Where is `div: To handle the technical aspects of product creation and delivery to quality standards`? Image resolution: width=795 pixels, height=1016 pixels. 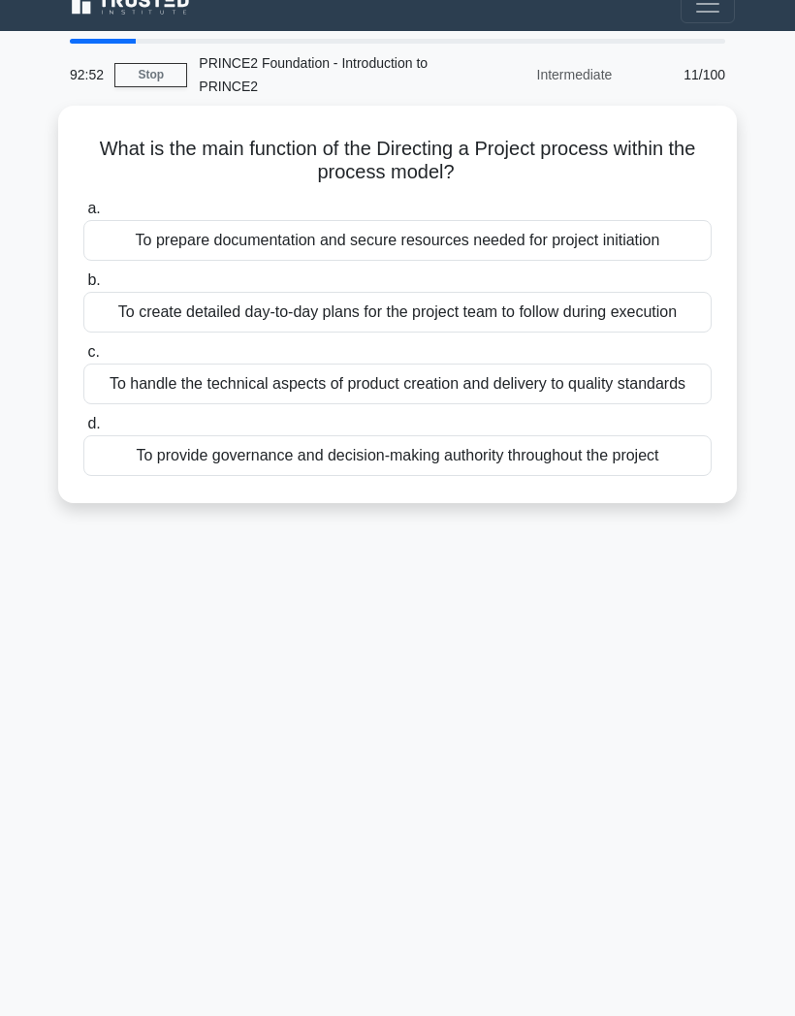 div: To handle the technical aspects of product creation and delivery to quality standards is located at coordinates (397, 384).